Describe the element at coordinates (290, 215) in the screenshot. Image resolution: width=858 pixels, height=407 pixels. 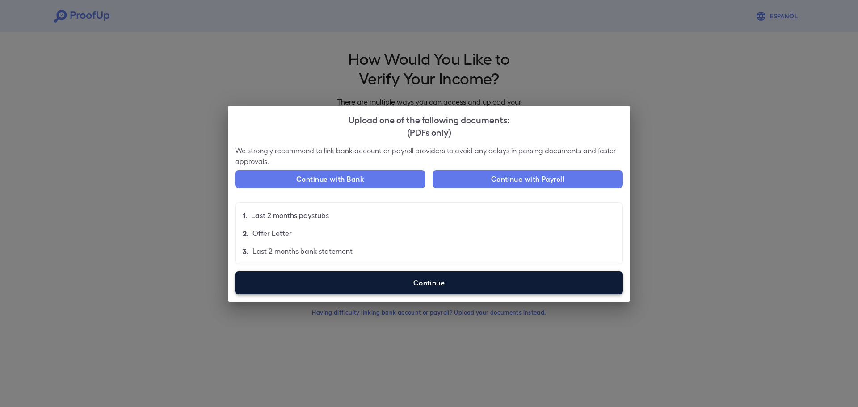
I see `p: Last 2 months paystubs` at that location.